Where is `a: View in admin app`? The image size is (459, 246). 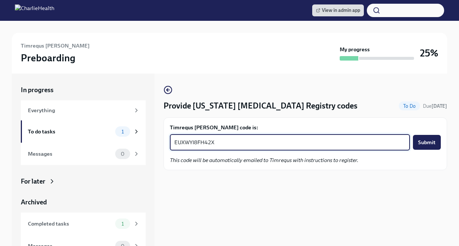 a: View in admin app is located at coordinates (338, 10).